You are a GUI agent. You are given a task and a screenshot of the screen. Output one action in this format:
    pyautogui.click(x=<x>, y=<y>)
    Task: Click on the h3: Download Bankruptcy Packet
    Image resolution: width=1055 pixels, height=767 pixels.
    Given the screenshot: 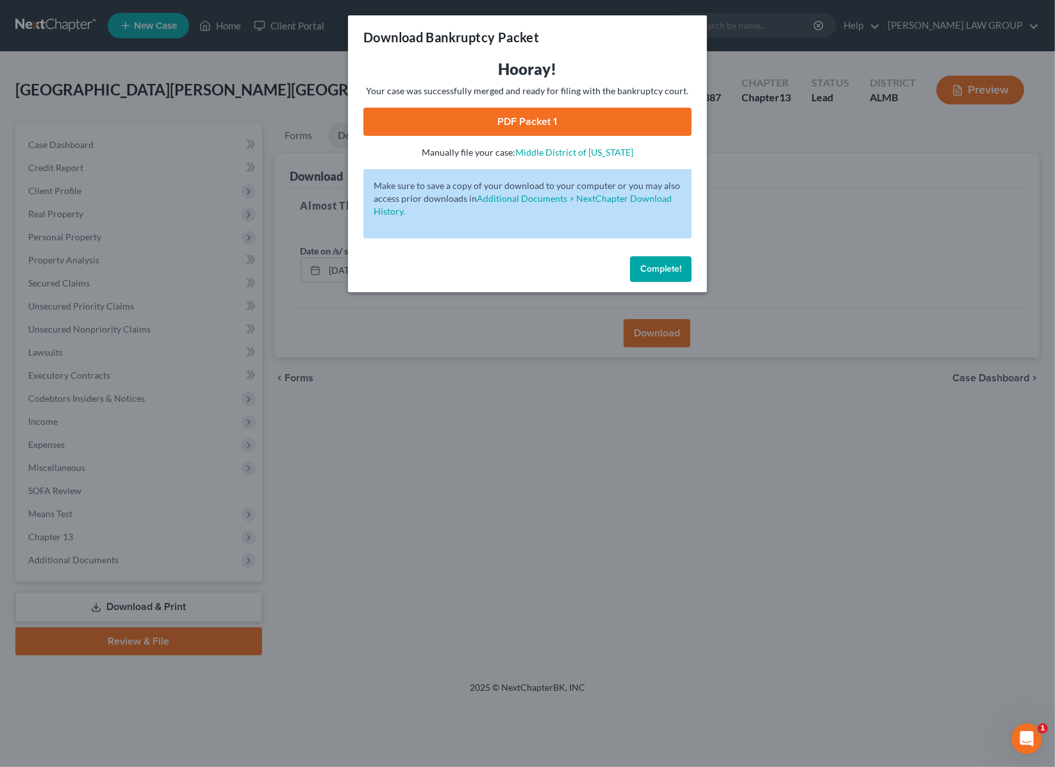 What is the action you would take?
    pyautogui.click(x=451, y=37)
    